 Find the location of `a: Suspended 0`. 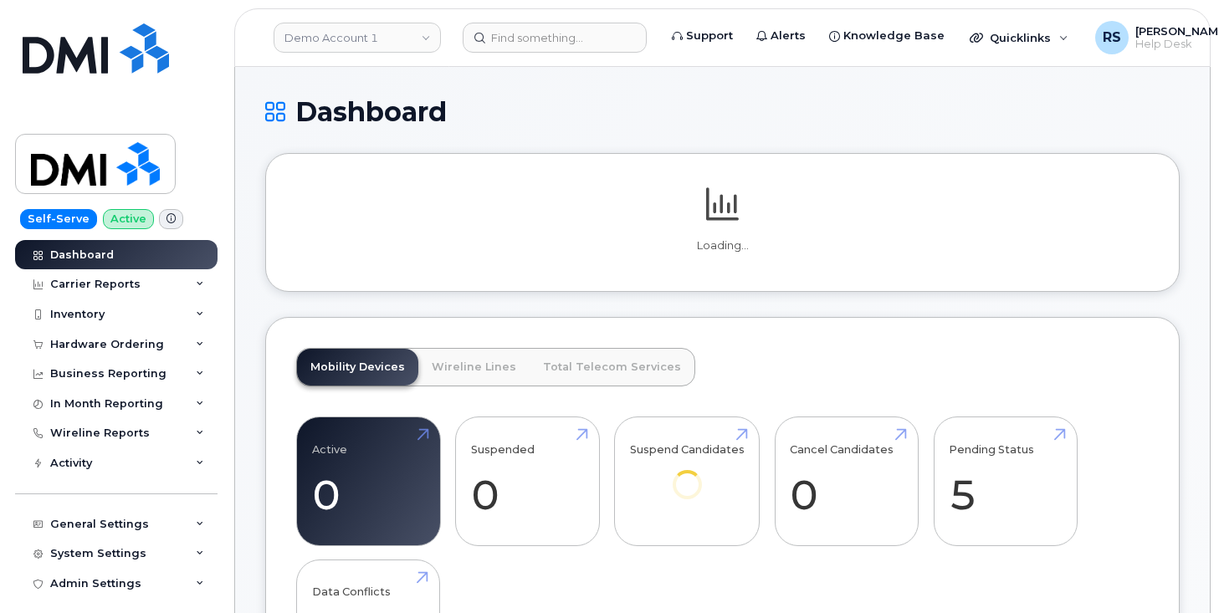

a: Suspended 0 is located at coordinates (527, 482).